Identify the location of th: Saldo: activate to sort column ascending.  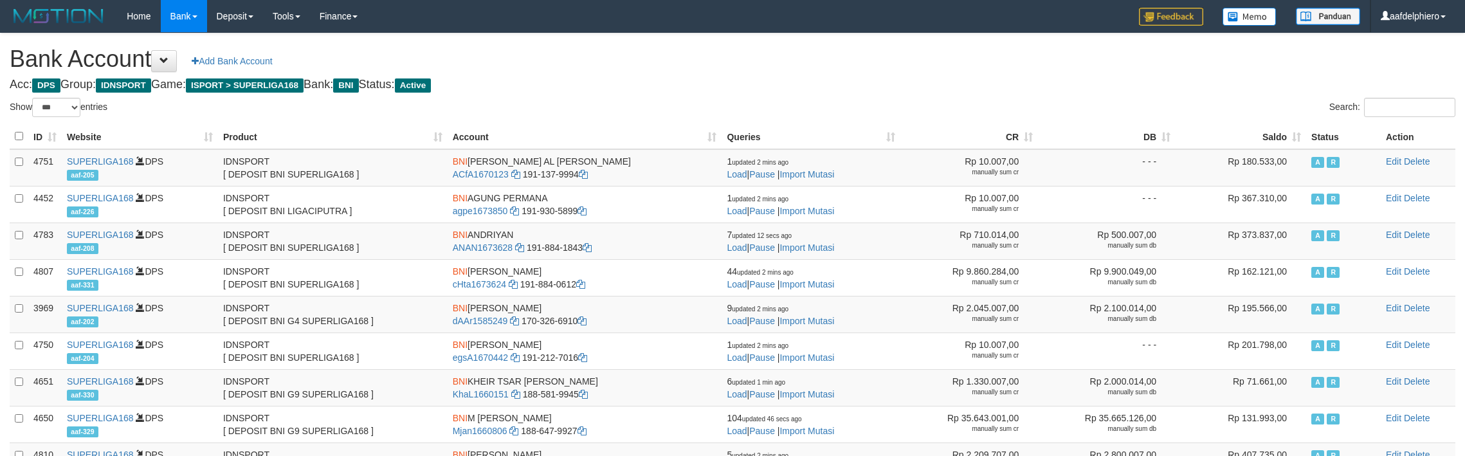
(1241, 136).